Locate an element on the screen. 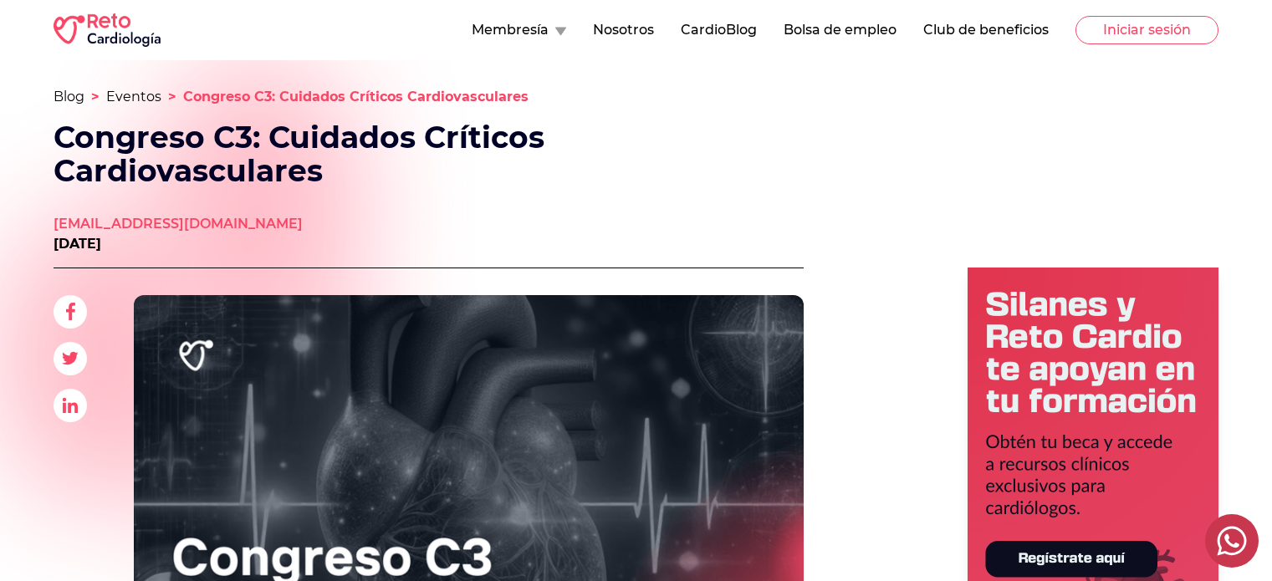 This screenshot has width=1272, height=581. button: Club de beneficios is located at coordinates (986, 30).